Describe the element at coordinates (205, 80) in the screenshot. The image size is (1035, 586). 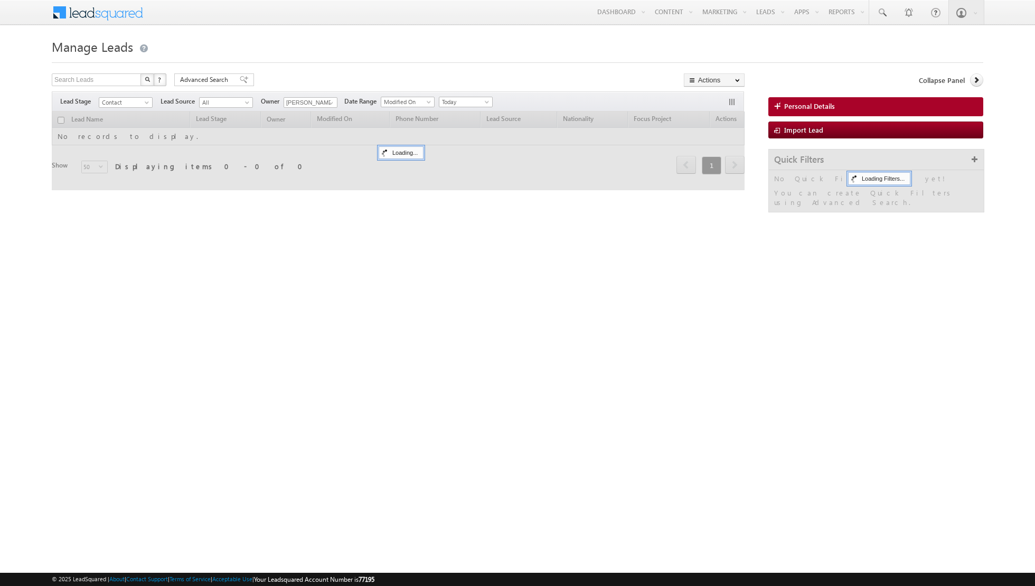
I see `span: Advanced Search` at that location.